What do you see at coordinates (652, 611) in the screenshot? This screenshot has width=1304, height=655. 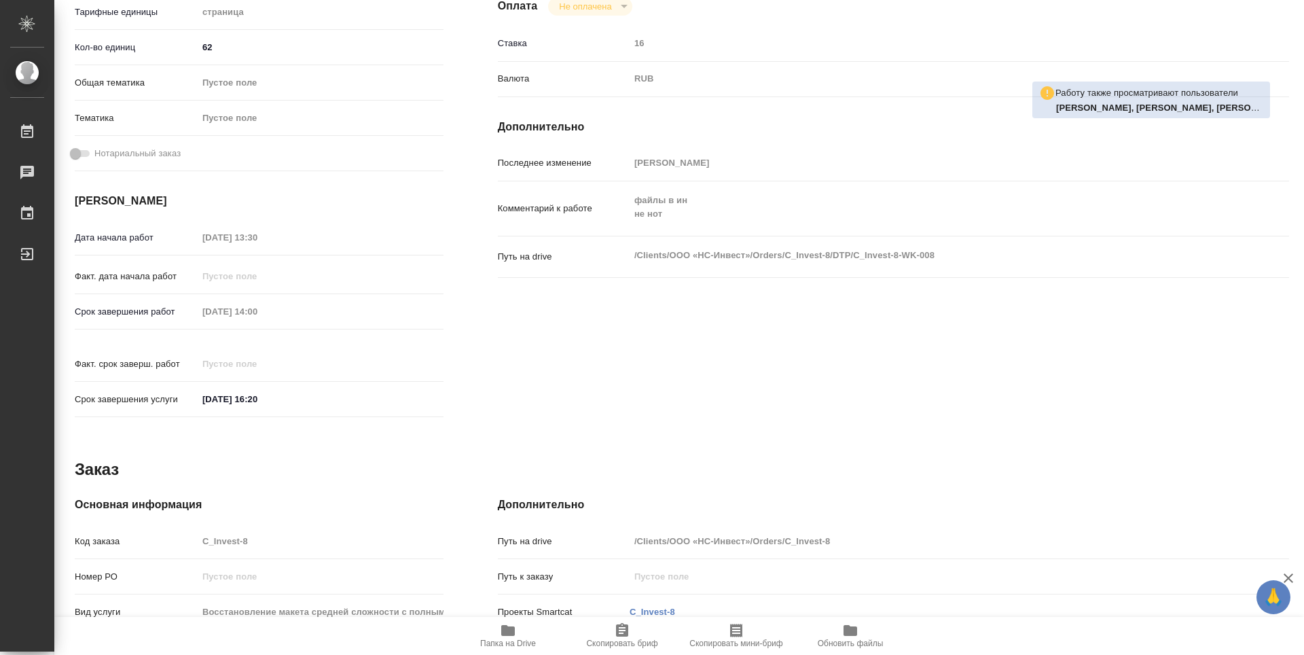 I see `a: C_Invest-8` at bounding box center [652, 611].